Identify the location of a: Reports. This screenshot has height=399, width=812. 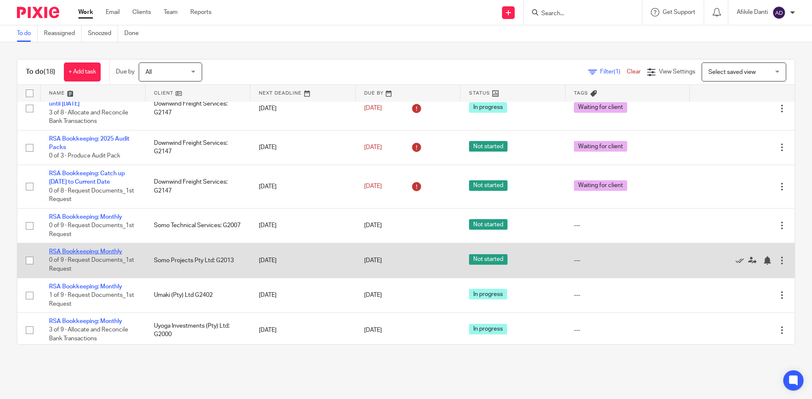
(201, 12).